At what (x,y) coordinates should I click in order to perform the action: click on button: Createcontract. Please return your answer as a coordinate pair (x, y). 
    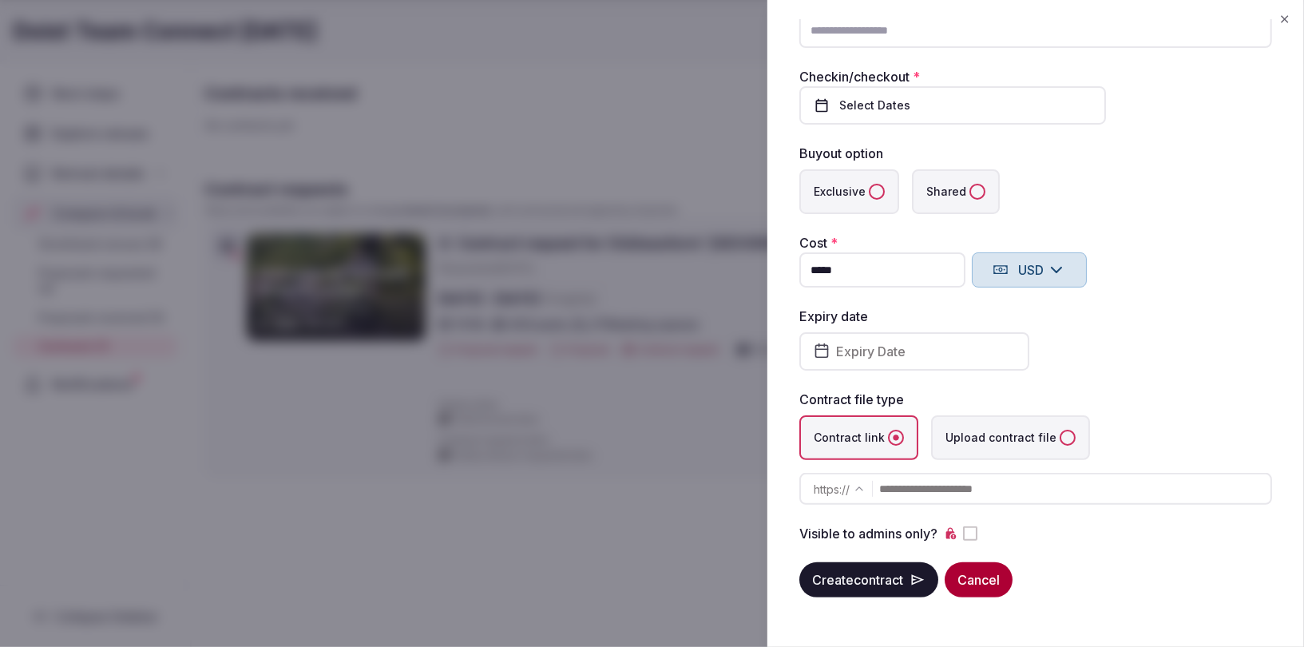
    Looking at the image, I should click on (869, 580).